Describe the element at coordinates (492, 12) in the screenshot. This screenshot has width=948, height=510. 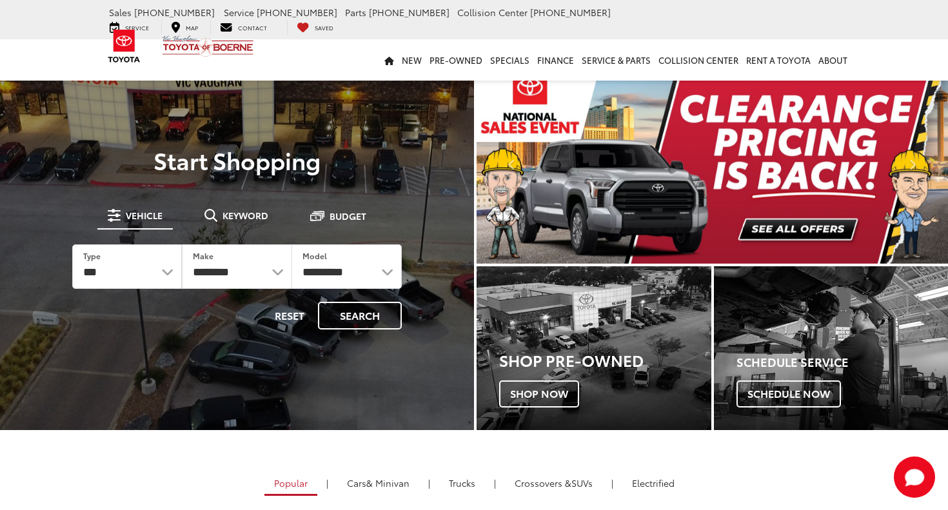
I see `span: Collision Center` at that location.